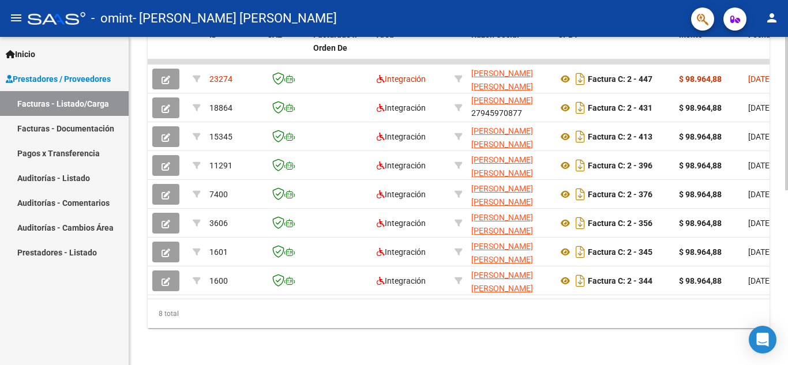  Describe the element at coordinates (620, 108) in the screenshot. I see `strong: Factura C: 2 - 431` at that location.